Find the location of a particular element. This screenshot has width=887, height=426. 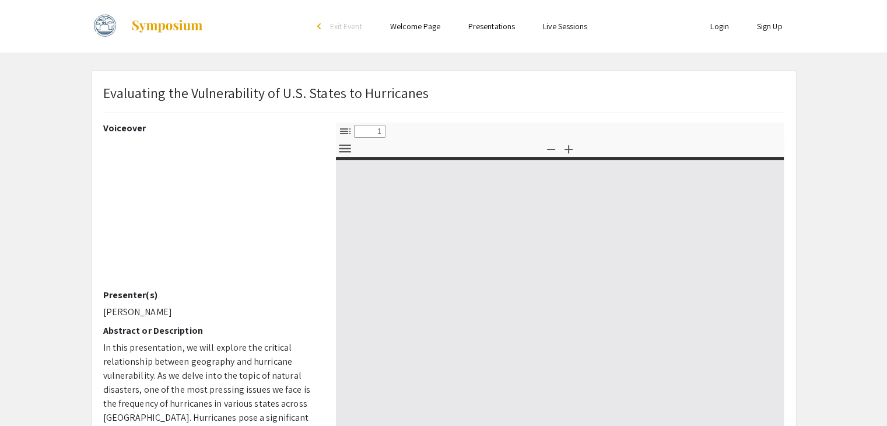

a: Login is located at coordinates (720, 26).